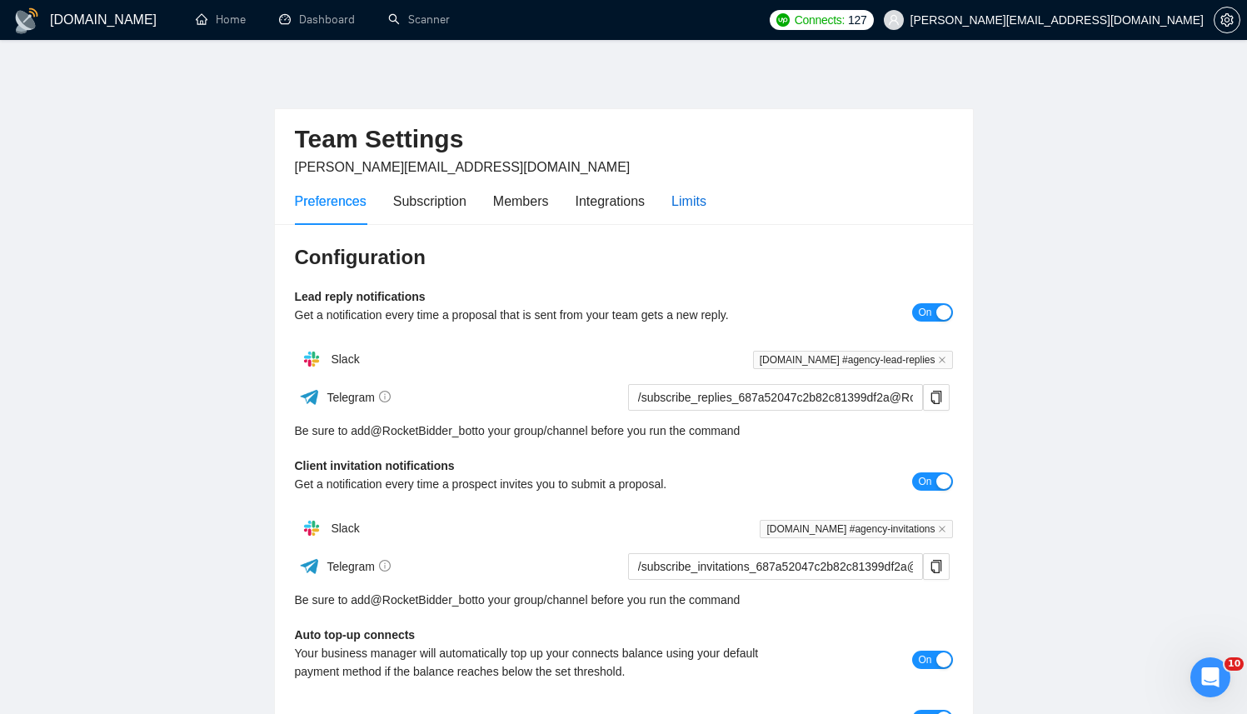  I want to click on b: Lead reply notifications, so click(360, 296).